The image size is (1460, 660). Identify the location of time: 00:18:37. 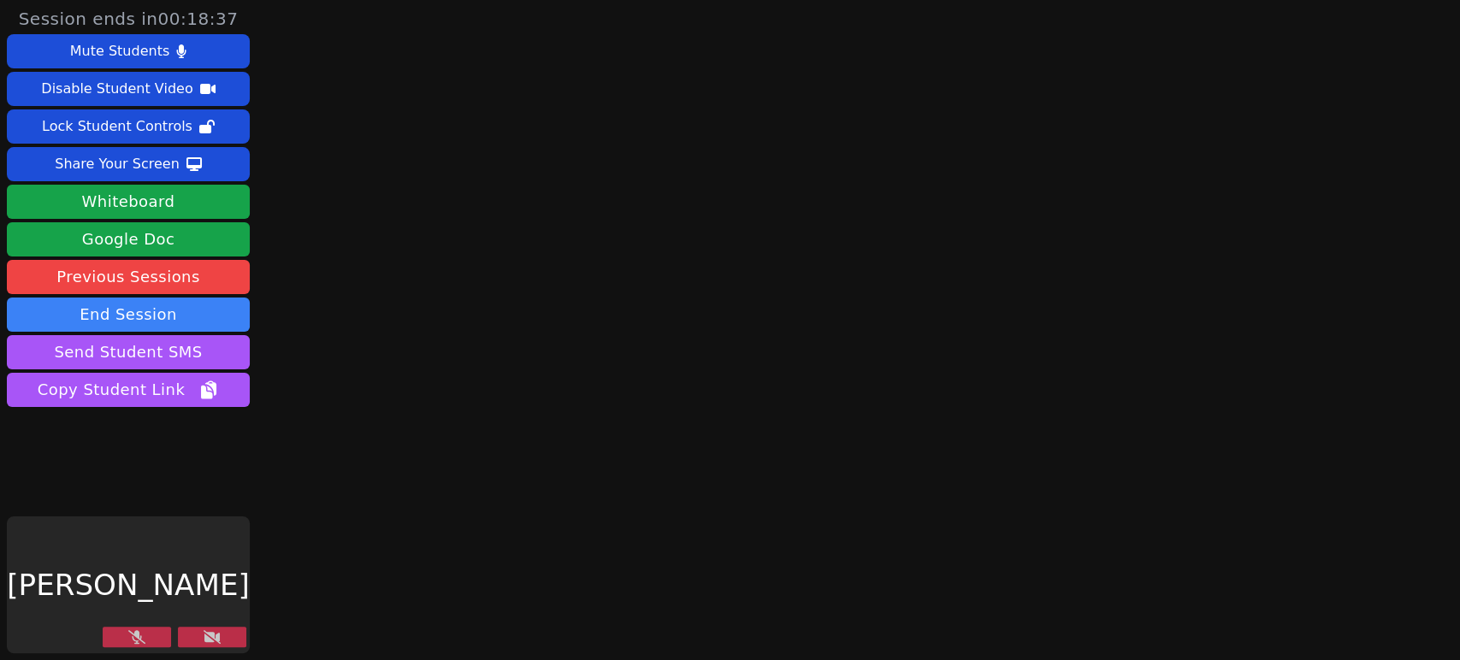
(198, 19).